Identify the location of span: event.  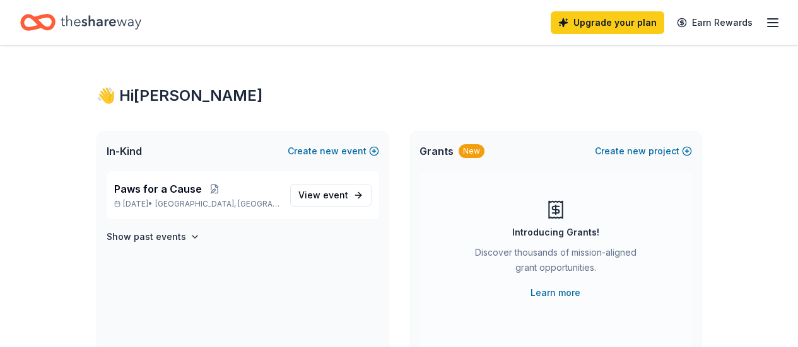
(335, 195).